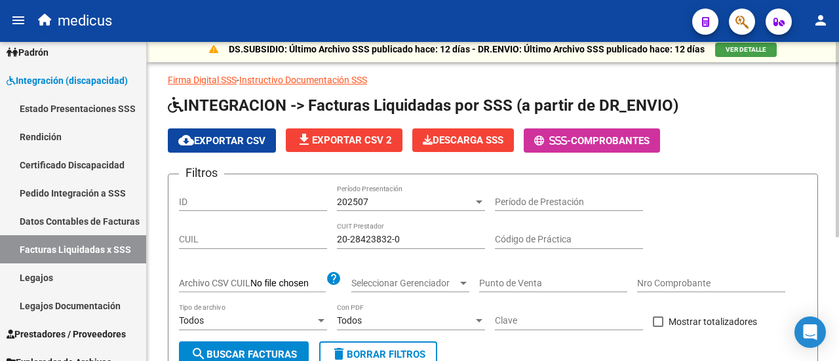 The width and height of the screenshot is (839, 361). Describe the element at coordinates (746, 49) in the screenshot. I see `span: VER DETALLE` at that location.